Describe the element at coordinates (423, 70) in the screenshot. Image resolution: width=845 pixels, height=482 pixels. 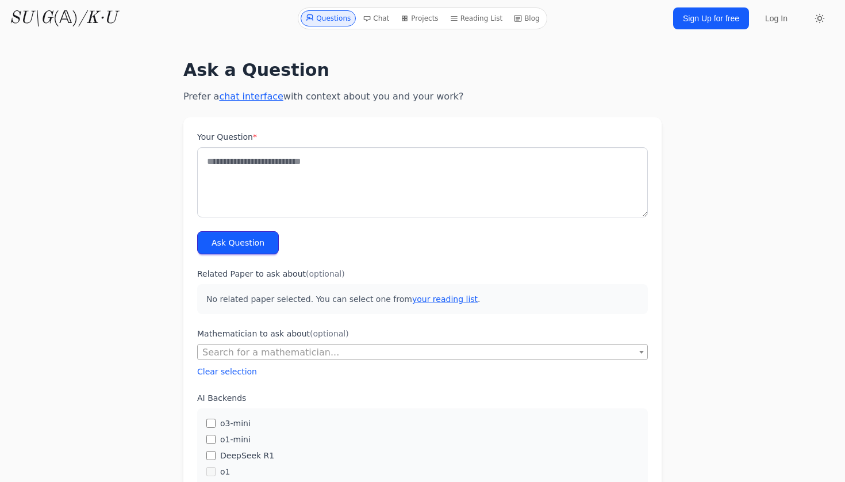
I see `h1: Ask a Question` at that location.